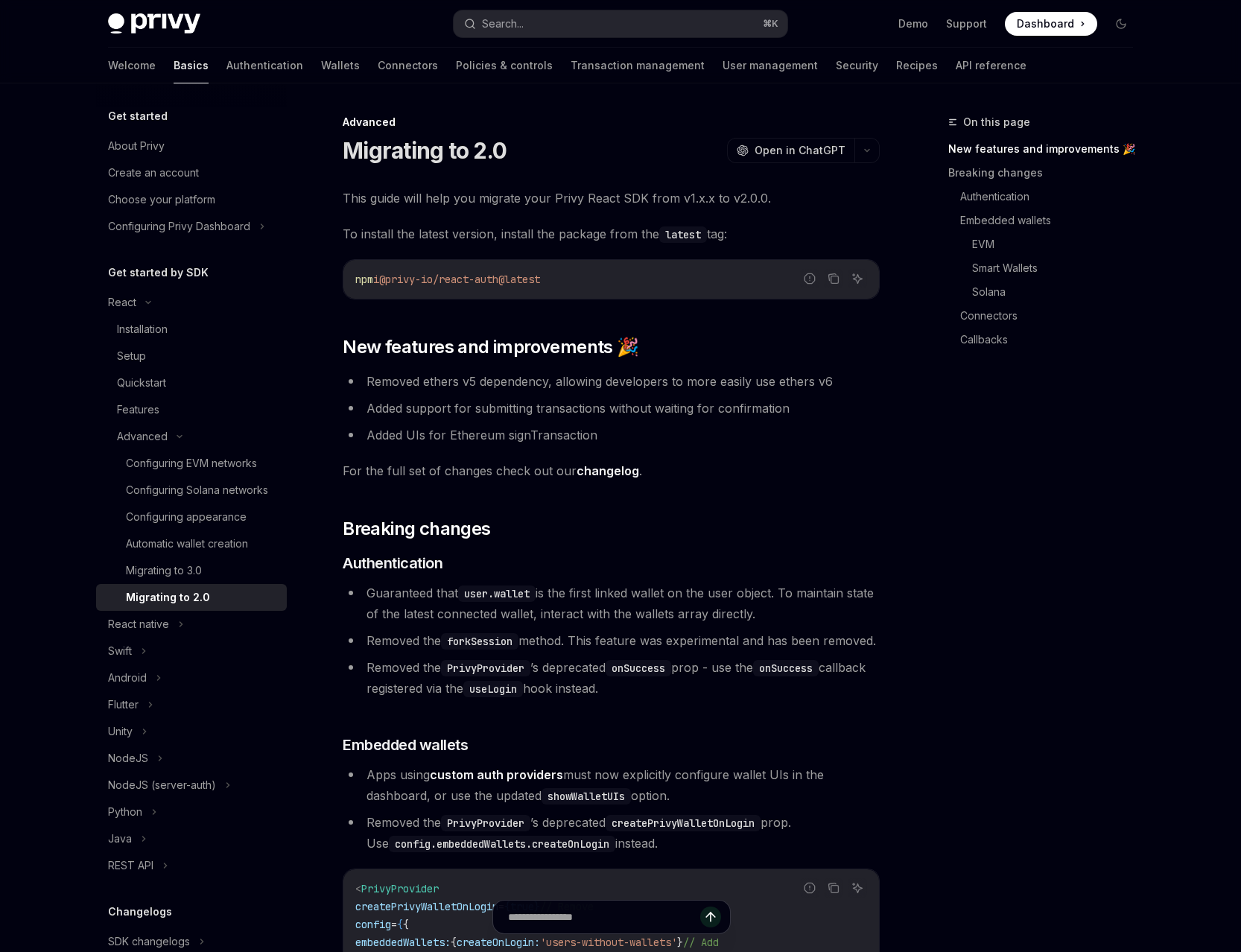 This screenshot has height=952, width=1241. Describe the element at coordinates (791, 150) in the screenshot. I see `button: Open in ChatGPT` at that location.